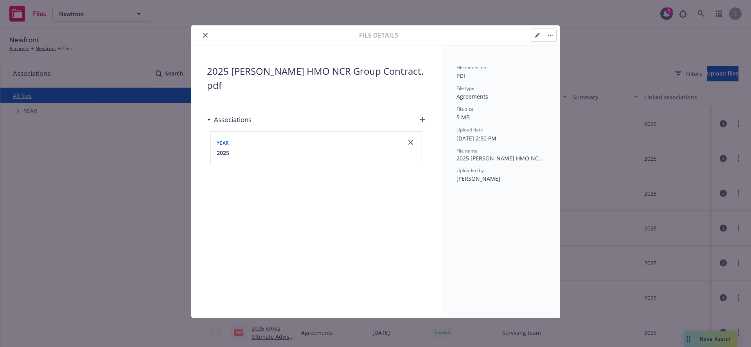 The width and height of the screenshot is (751, 347). I want to click on h3: Associations, so click(233, 120).